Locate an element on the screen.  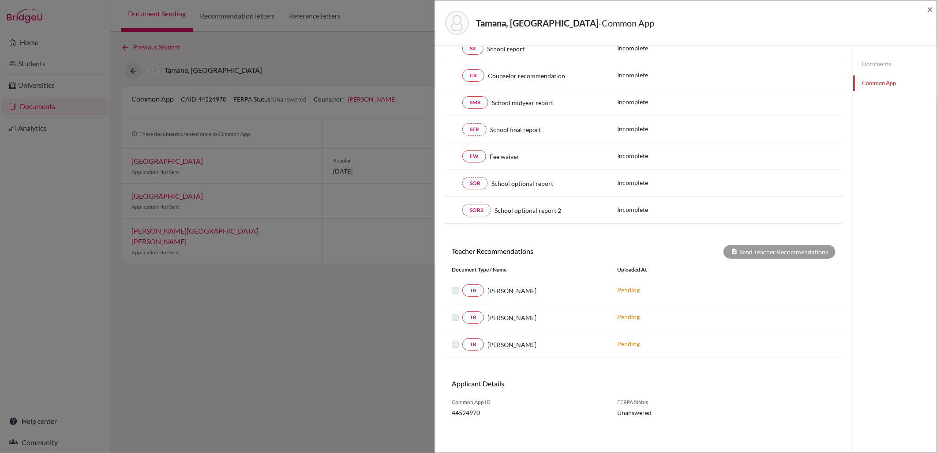
a: FW is located at coordinates (474, 156).